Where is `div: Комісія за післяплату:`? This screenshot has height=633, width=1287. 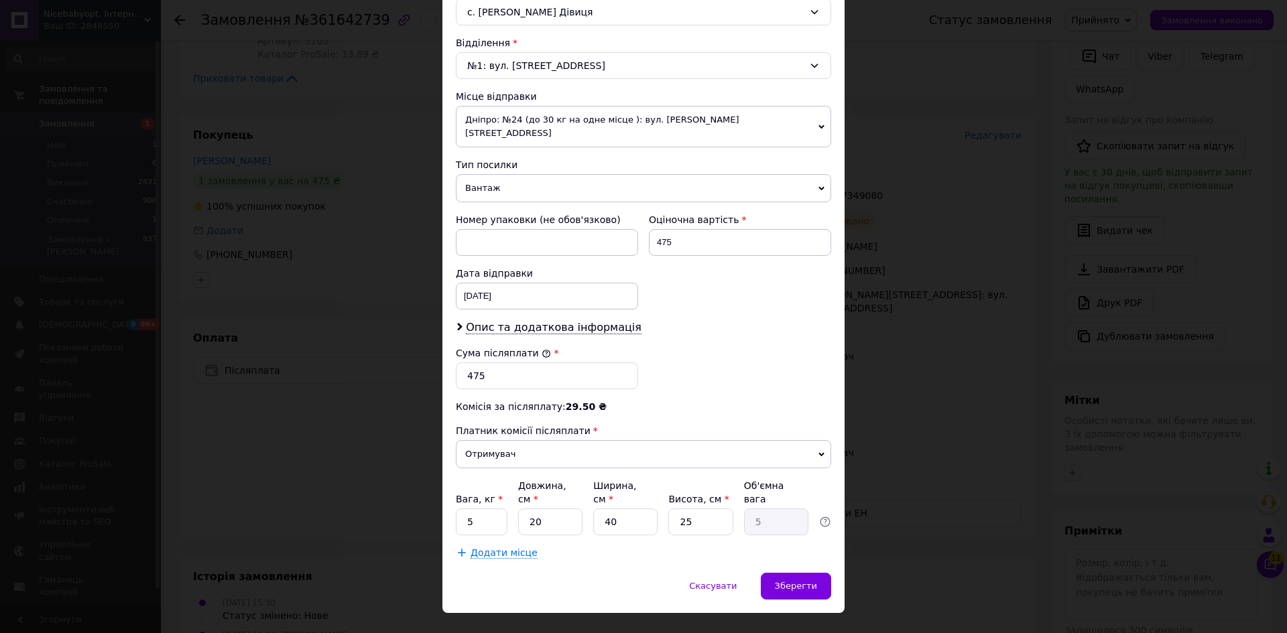
div: Комісія за післяплату: is located at coordinates (643, 407).